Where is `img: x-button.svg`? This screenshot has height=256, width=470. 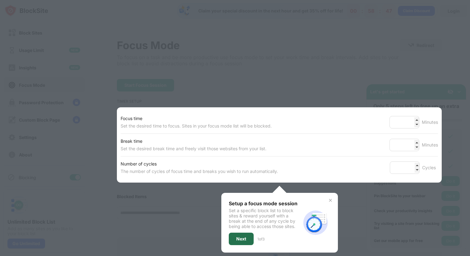
img: x-button.svg is located at coordinates (330, 200).